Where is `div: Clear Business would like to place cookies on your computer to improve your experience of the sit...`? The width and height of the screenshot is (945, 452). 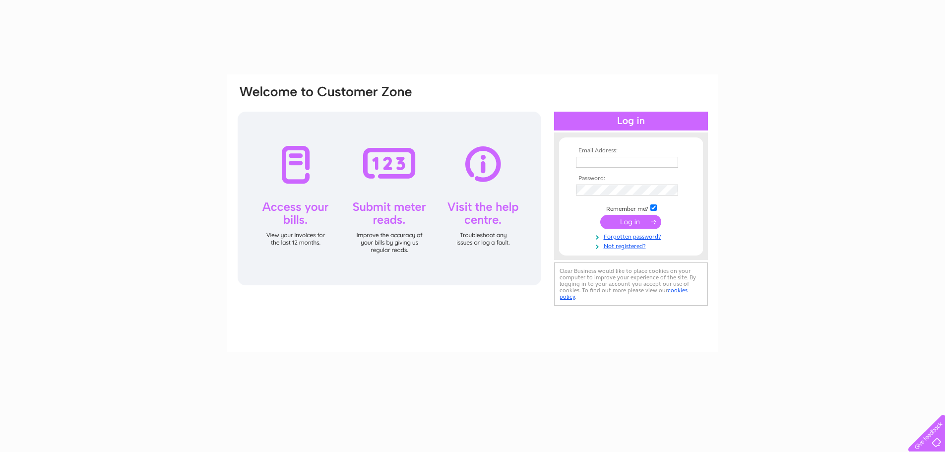 div: Clear Business would like to place cookies on your computer to improve your experience of the sit... is located at coordinates (631, 284).